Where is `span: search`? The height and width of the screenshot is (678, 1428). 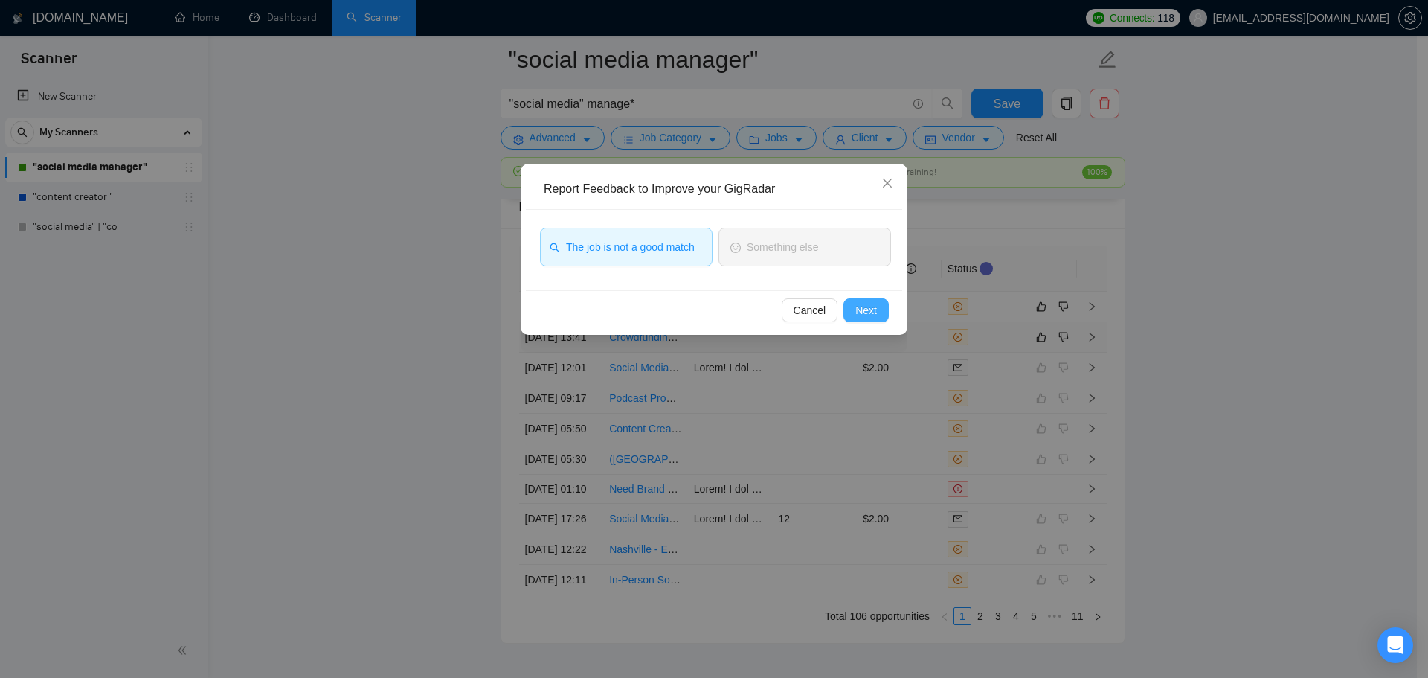
span: search is located at coordinates (555, 246).